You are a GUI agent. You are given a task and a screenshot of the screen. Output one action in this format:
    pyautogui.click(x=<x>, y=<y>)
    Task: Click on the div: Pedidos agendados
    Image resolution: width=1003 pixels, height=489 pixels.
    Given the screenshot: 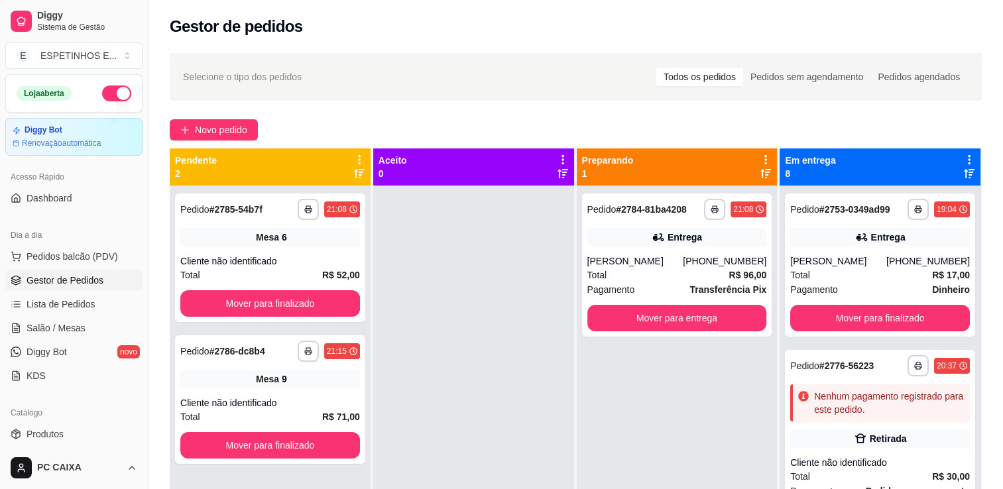 What is the action you would take?
    pyautogui.click(x=919, y=77)
    